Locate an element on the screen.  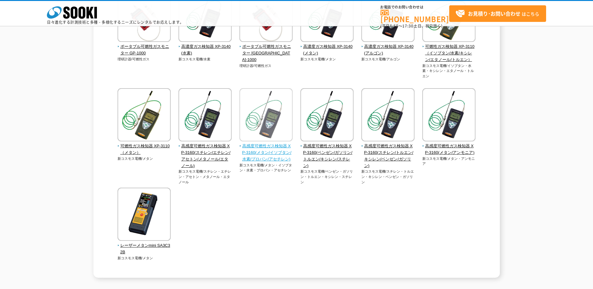
span: 8:50 is located at coordinates (394, 26).